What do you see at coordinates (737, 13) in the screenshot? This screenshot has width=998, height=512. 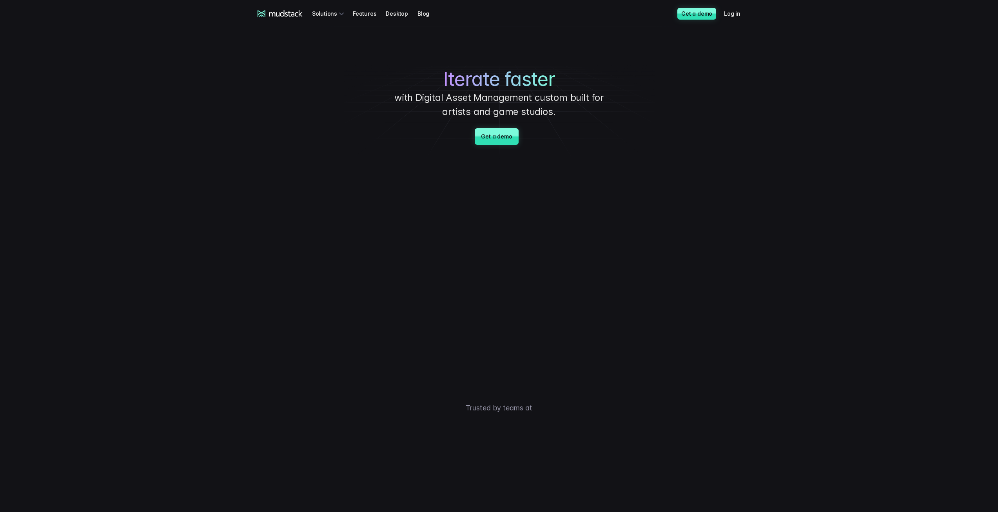 I see `a: Log in` at bounding box center [737, 13].